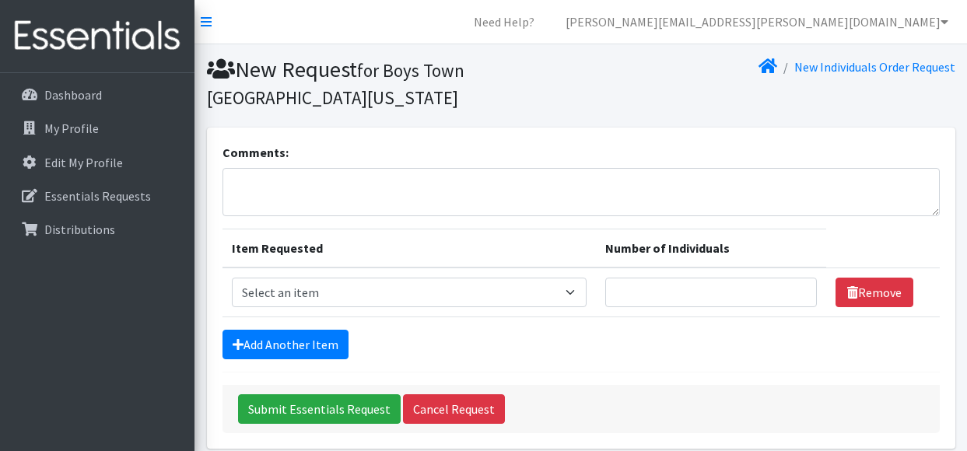 The image size is (967, 451). Describe the element at coordinates (97, 128) in the screenshot. I see `a: My Profile` at that location.